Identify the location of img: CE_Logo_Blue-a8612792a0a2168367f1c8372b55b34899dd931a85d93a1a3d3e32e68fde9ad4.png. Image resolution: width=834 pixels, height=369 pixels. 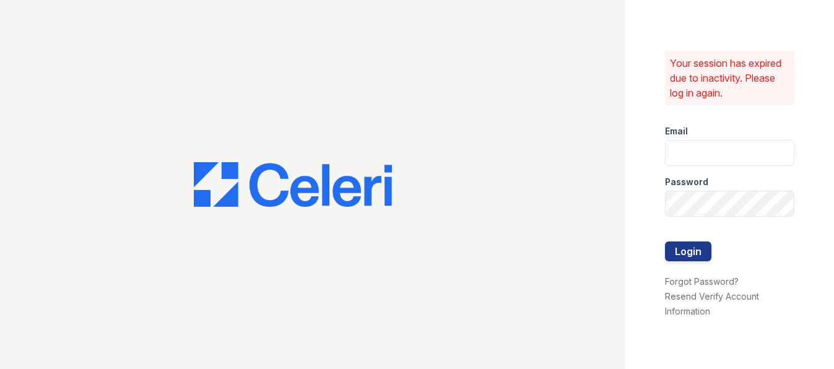
(293, 185).